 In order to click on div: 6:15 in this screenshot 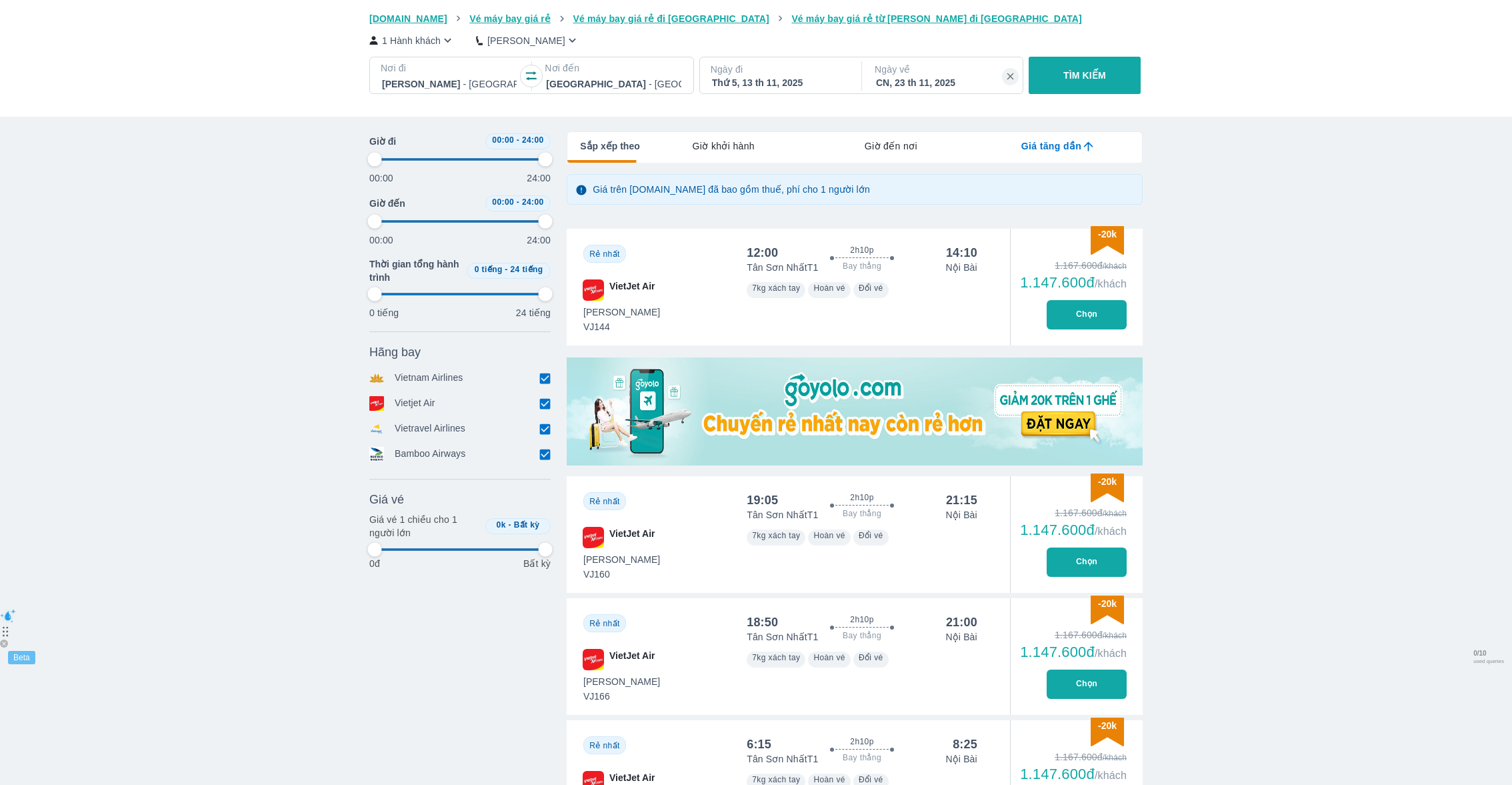, I will do `click(758, 744)`.